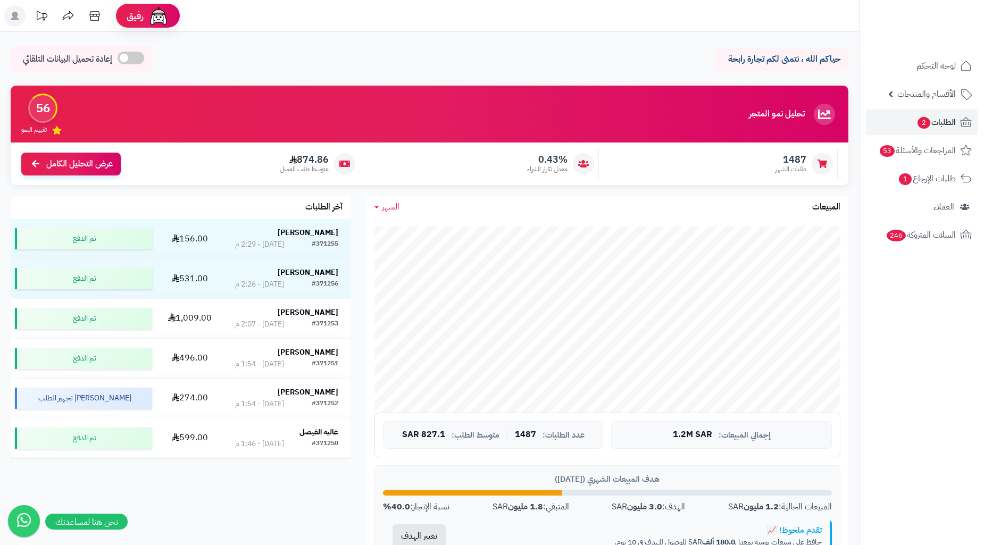 The height and width of the screenshot is (545, 984). Describe the element at coordinates (927, 179) in the screenshot. I see `span: طلبات الإرجاع` at that location.